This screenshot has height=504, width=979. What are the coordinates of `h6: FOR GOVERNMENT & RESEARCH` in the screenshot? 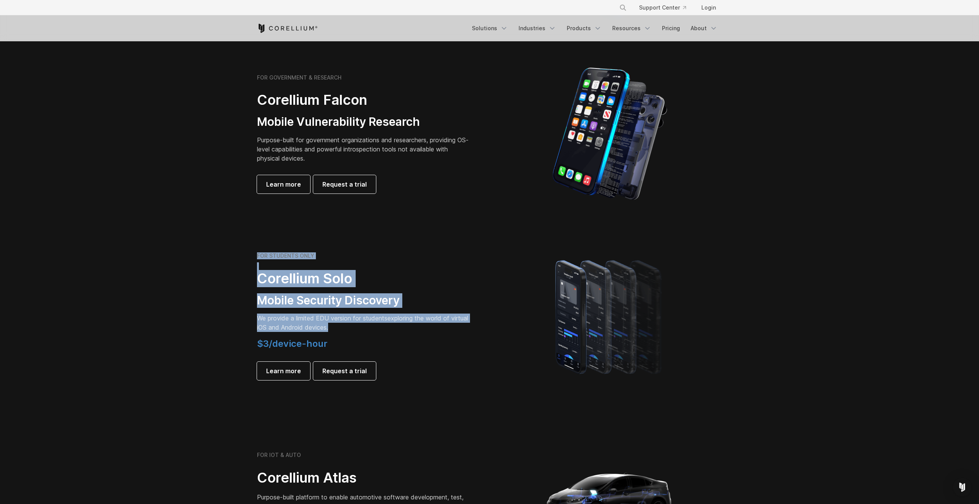 It's located at (299, 78).